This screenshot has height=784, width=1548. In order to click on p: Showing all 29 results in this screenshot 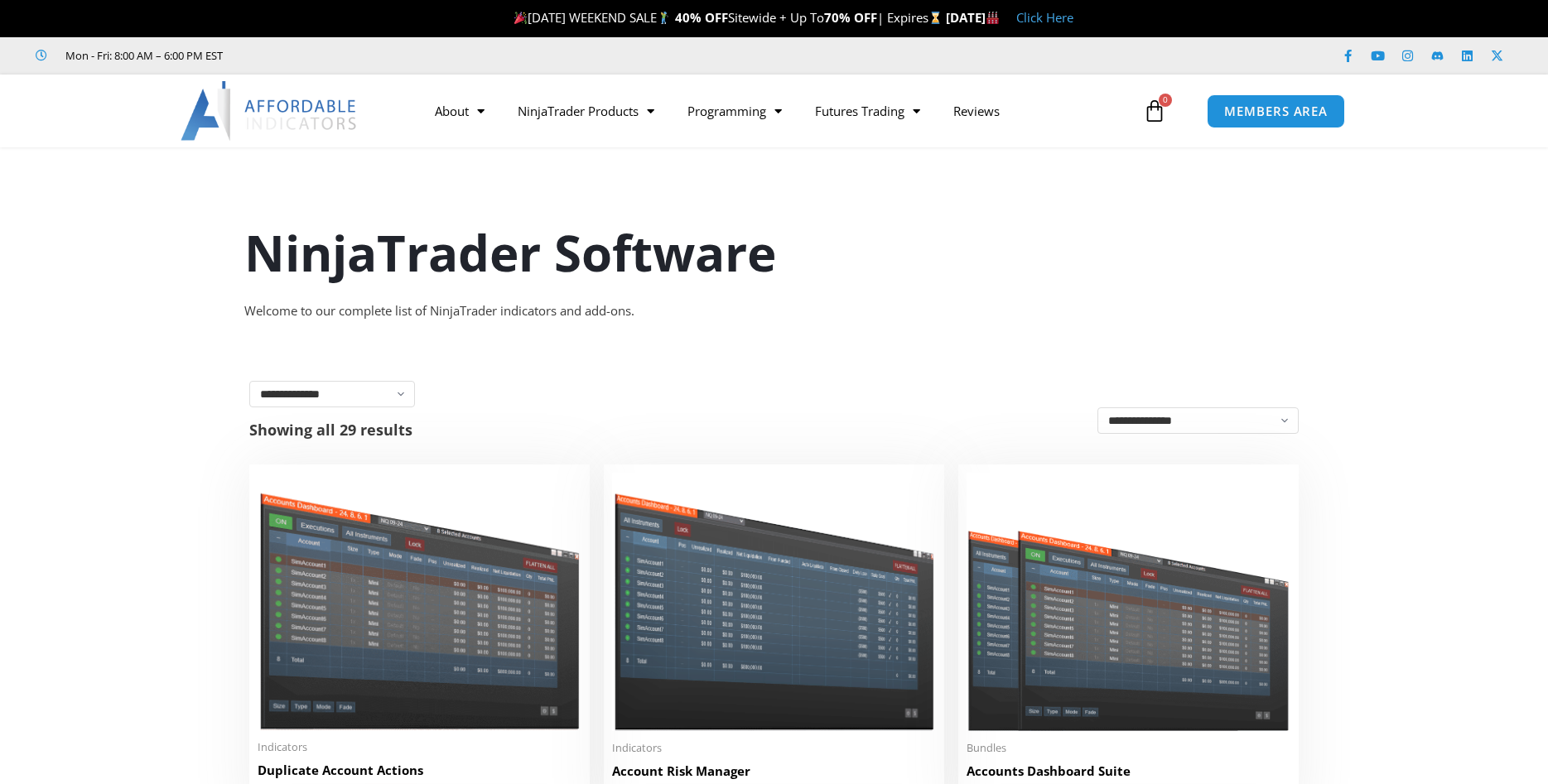, I will do `click(331, 429)`.